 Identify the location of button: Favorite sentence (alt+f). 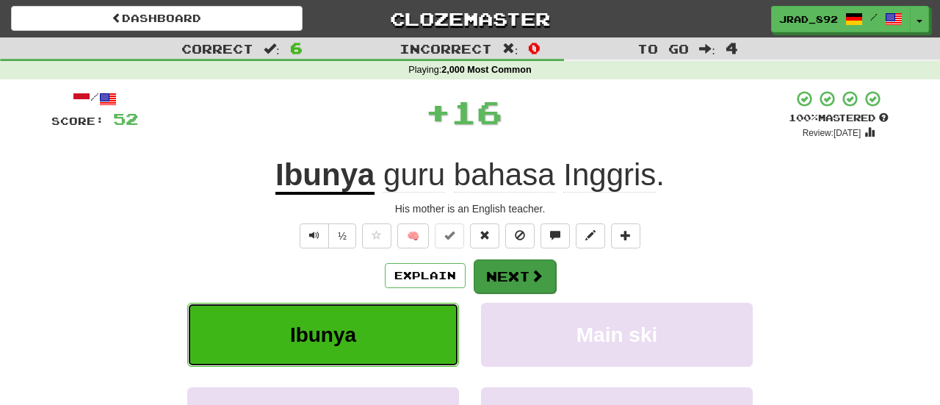
(377, 236).